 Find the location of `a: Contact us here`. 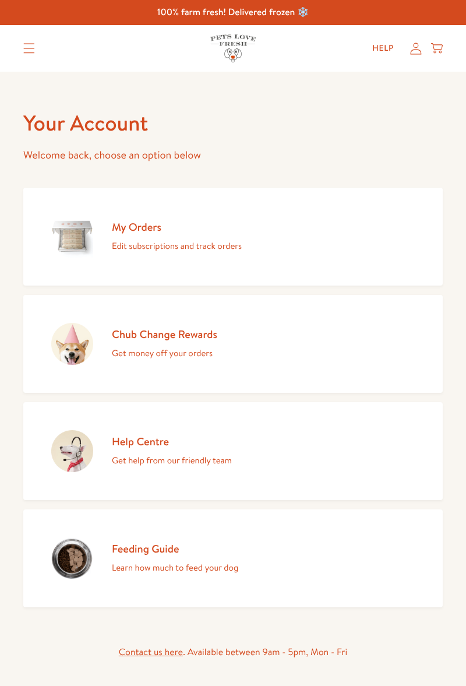

a: Contact us here is located at coordinates (151, 652).